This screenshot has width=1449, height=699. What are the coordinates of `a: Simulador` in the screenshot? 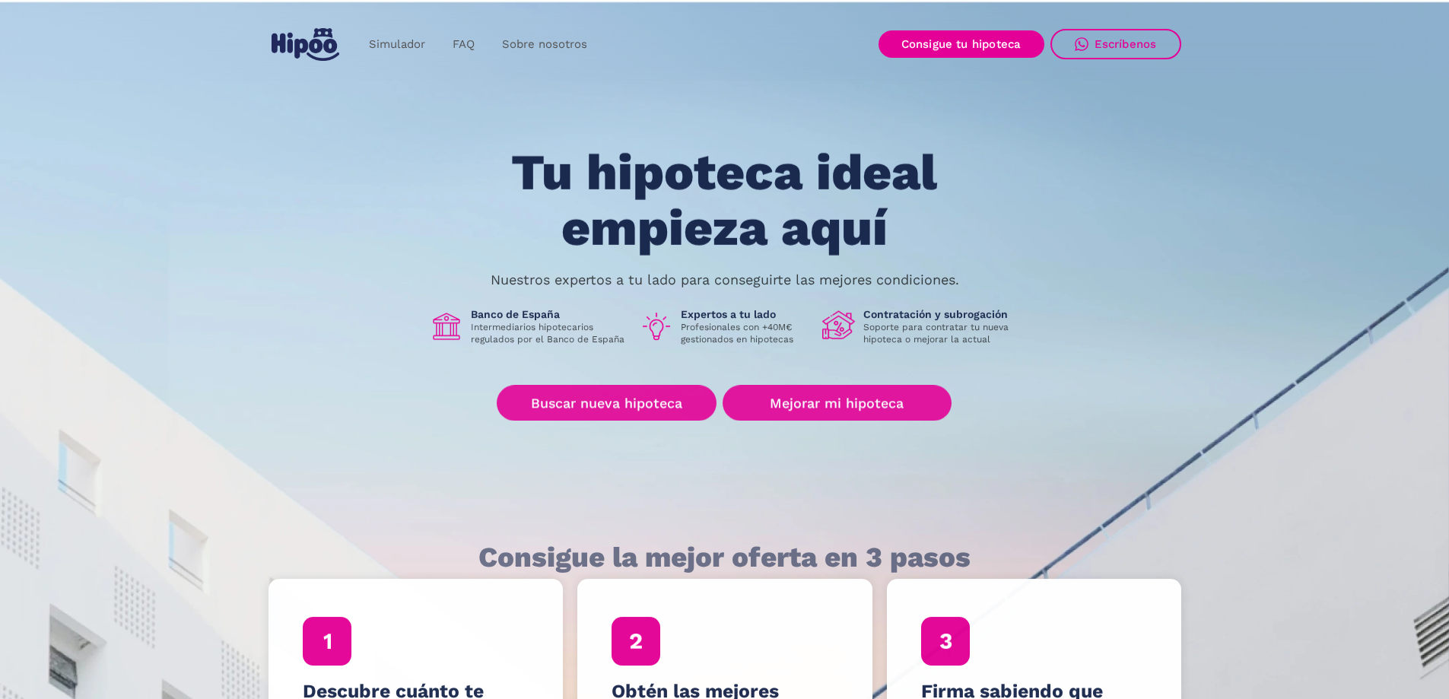 It's located at (397, 44).